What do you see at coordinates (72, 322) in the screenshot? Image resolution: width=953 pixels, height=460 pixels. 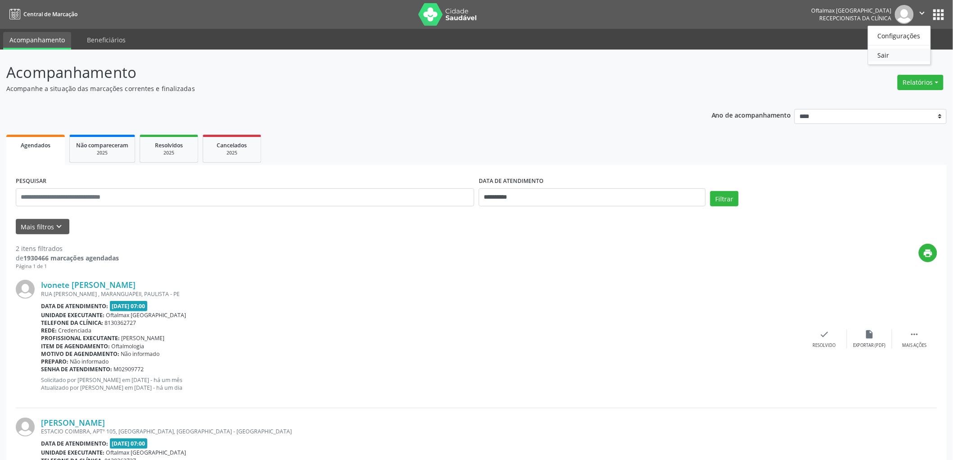 I see `b: Telefone da clínica:` at bounding box center [72, 322].